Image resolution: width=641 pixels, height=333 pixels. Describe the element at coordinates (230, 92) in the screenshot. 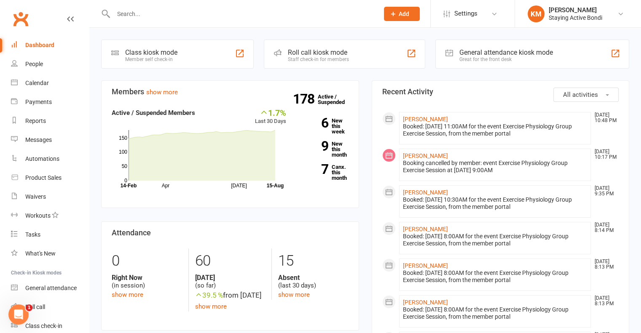

I see `h3: Members` at that location.